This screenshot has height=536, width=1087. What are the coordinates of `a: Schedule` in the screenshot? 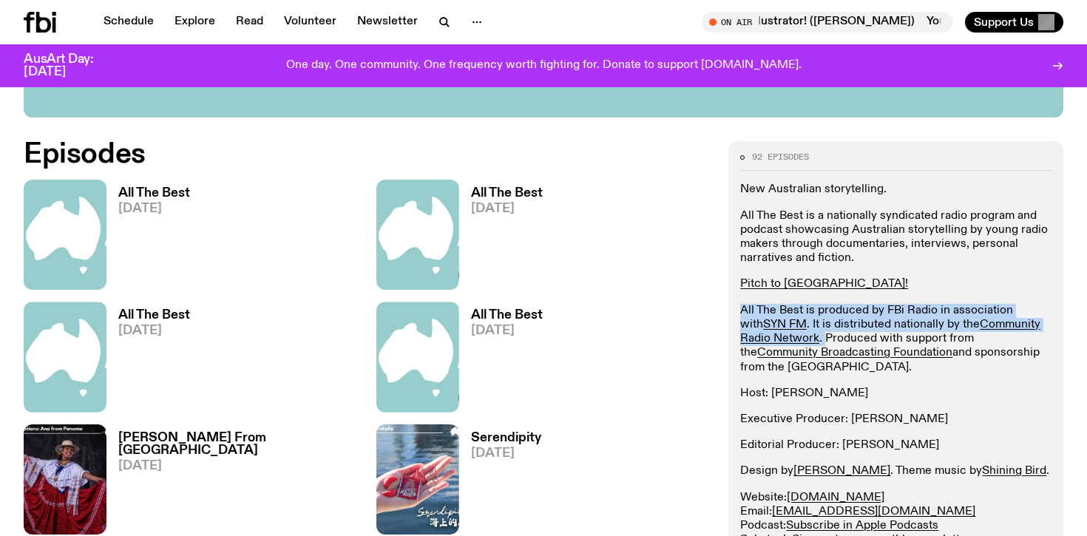 It's located at (129, 22).